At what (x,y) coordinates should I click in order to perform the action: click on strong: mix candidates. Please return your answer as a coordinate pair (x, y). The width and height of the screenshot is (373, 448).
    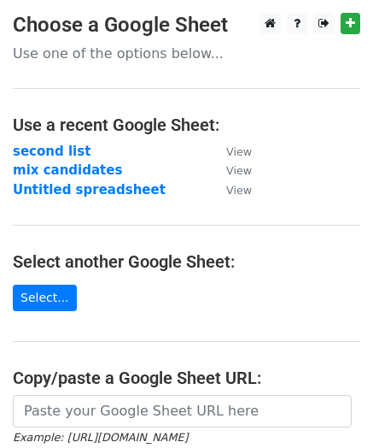
    Looking at the image, I should click on (67, 170).